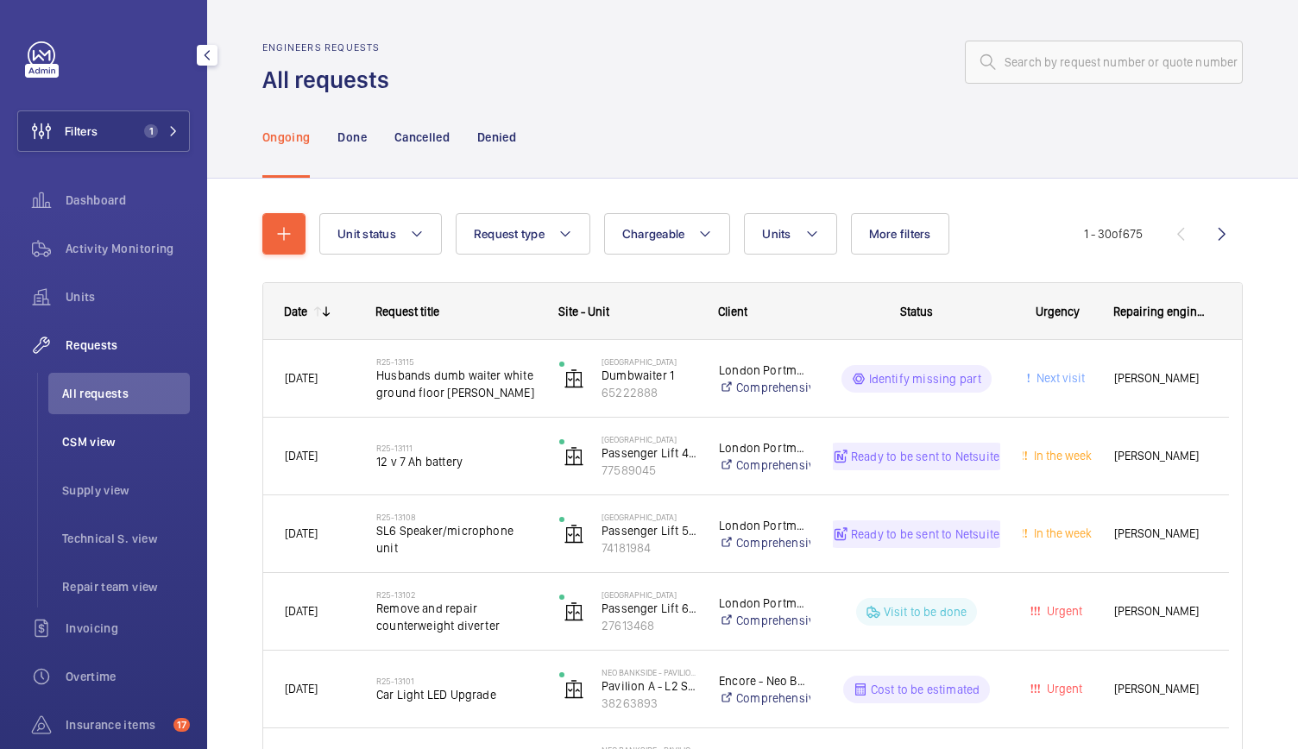  What do you see at coordinates (381, 234) in the screenshot?
I see `button: Unit status` at bounding box center [381, 234].